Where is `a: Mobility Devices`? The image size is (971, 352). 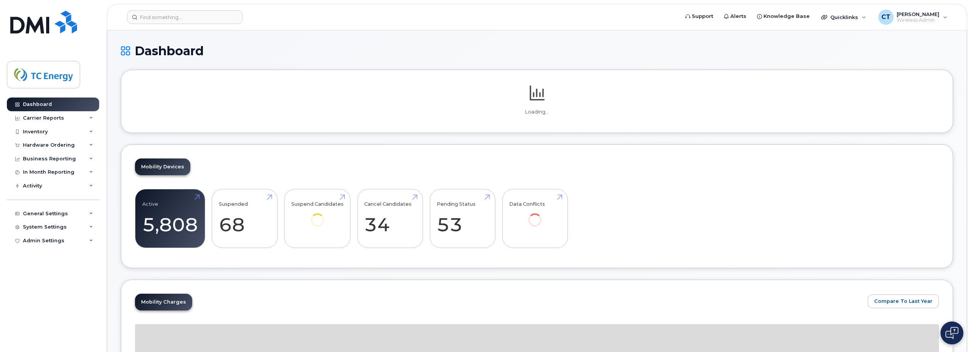
a: Mobility Devices is located at coordinates (162, 167).